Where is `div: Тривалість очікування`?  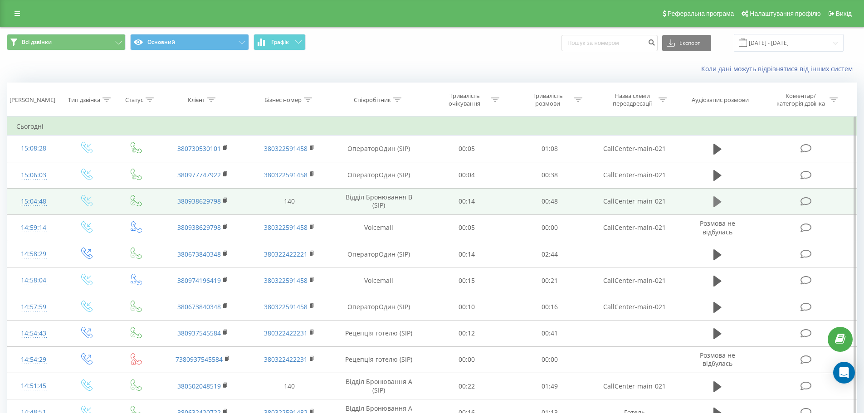
div: Тривалість очікування is located at coordinates (464, 100).